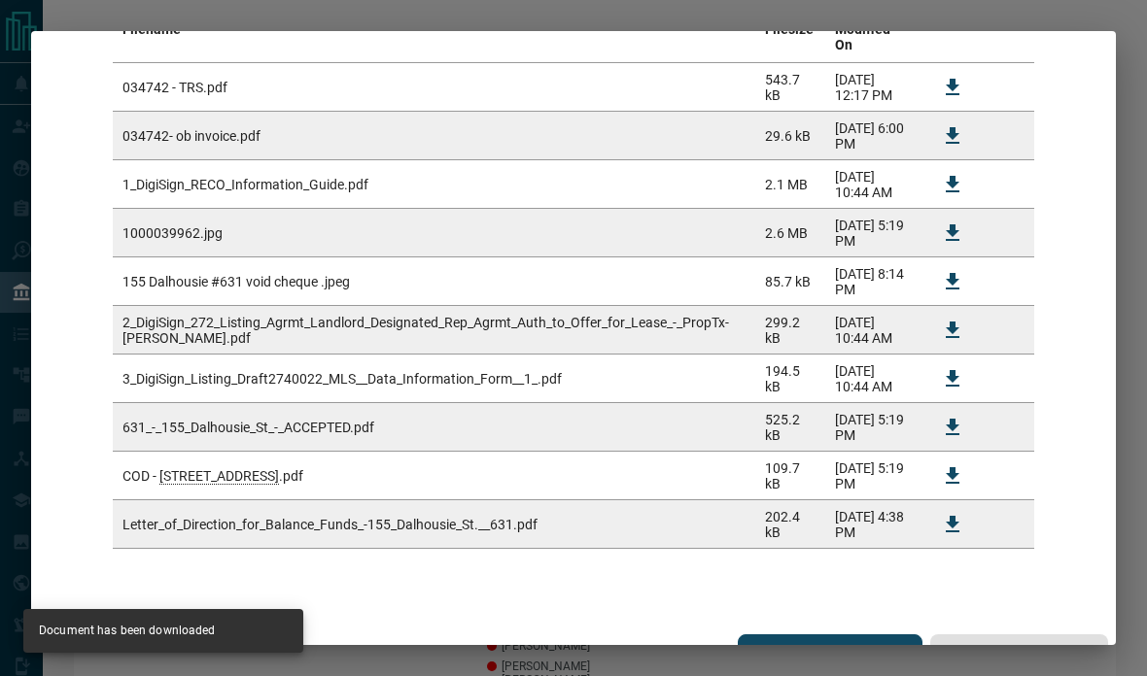  I want to click on td: 202.4 kB, so click(790, 525).